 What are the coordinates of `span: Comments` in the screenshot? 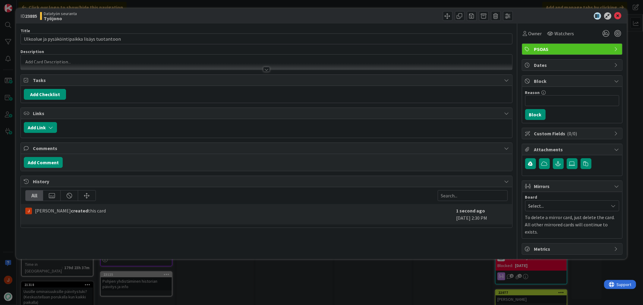 It's located at (267, 148).